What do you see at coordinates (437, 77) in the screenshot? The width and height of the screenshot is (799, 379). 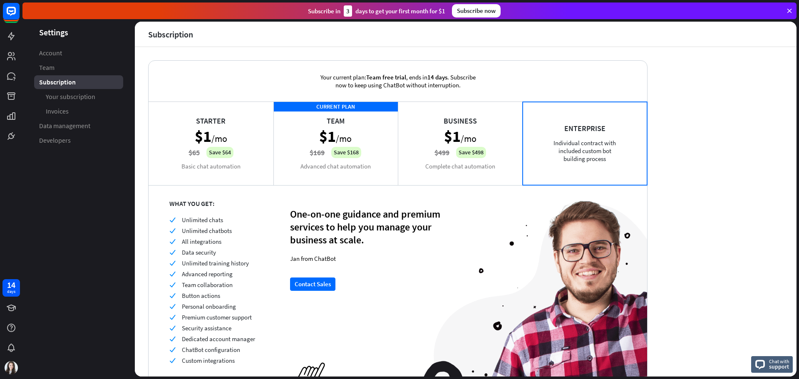 I see `span: 14 days` at bounding box center [437, 77].